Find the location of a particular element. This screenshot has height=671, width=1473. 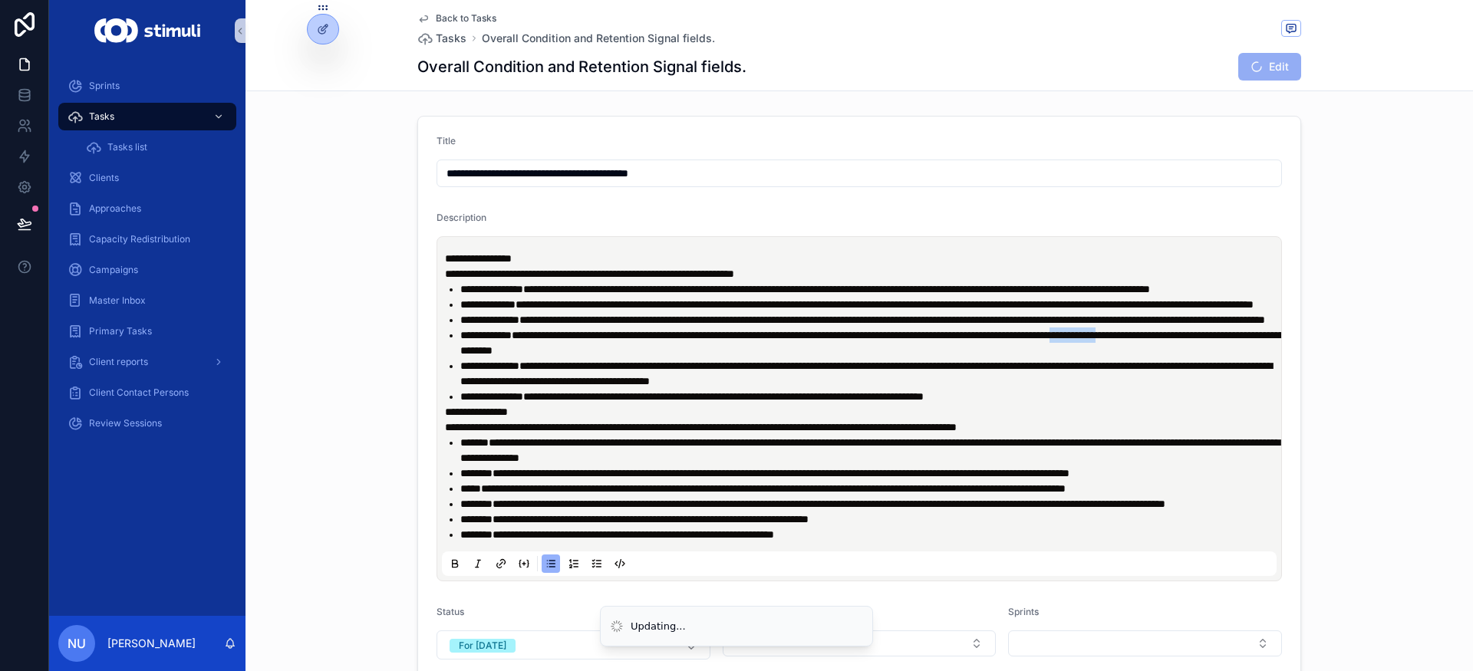

span: NU is located at coordinates (77, 644).